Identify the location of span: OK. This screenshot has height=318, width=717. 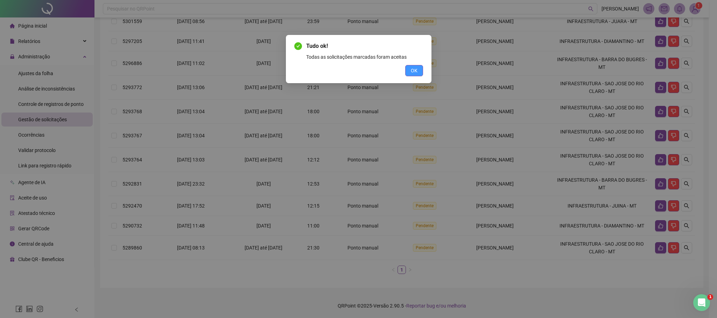
(414, 71).